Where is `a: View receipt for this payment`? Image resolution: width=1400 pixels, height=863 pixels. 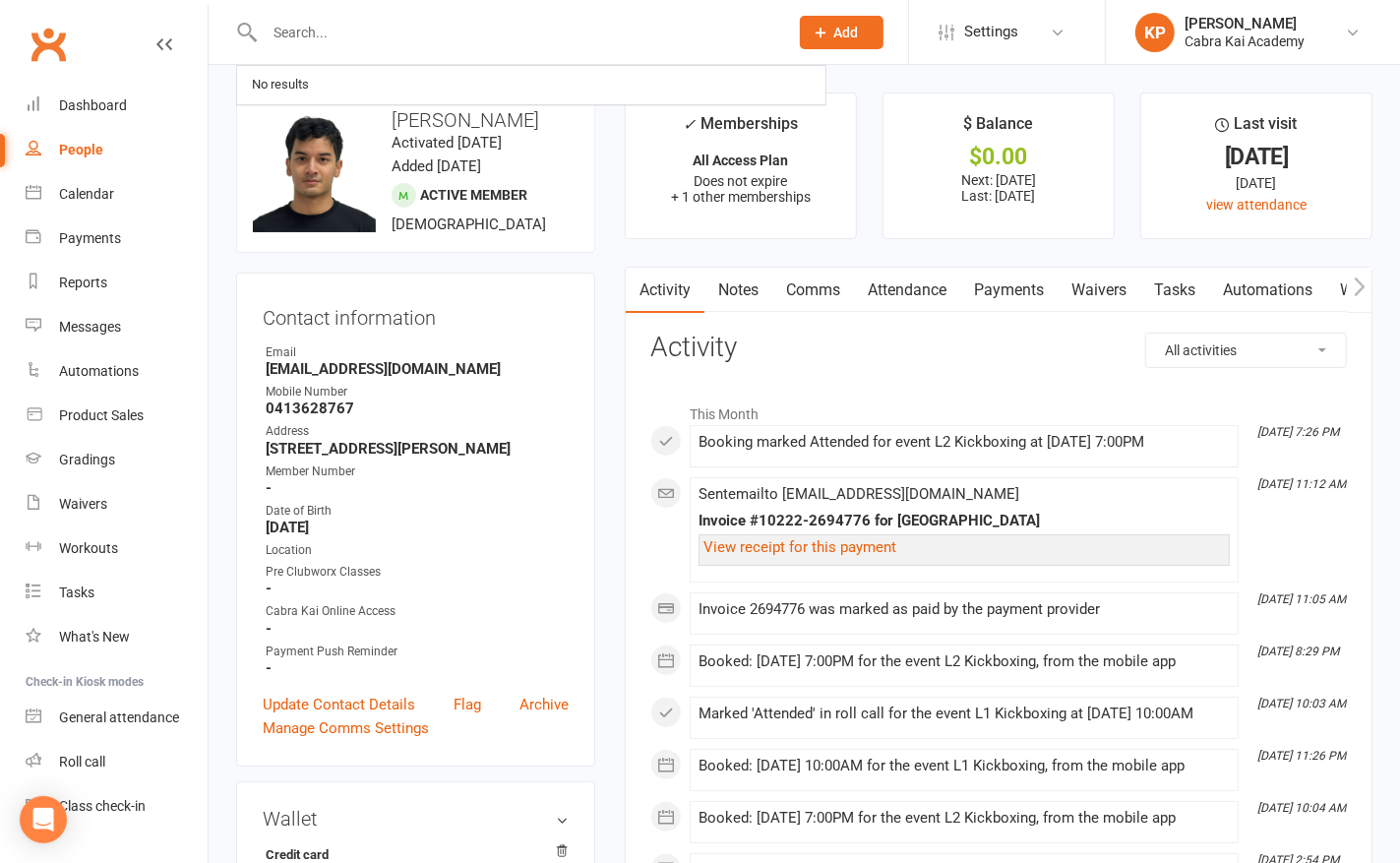
a: View receipt for this payment is located at coordinates (800, 548).